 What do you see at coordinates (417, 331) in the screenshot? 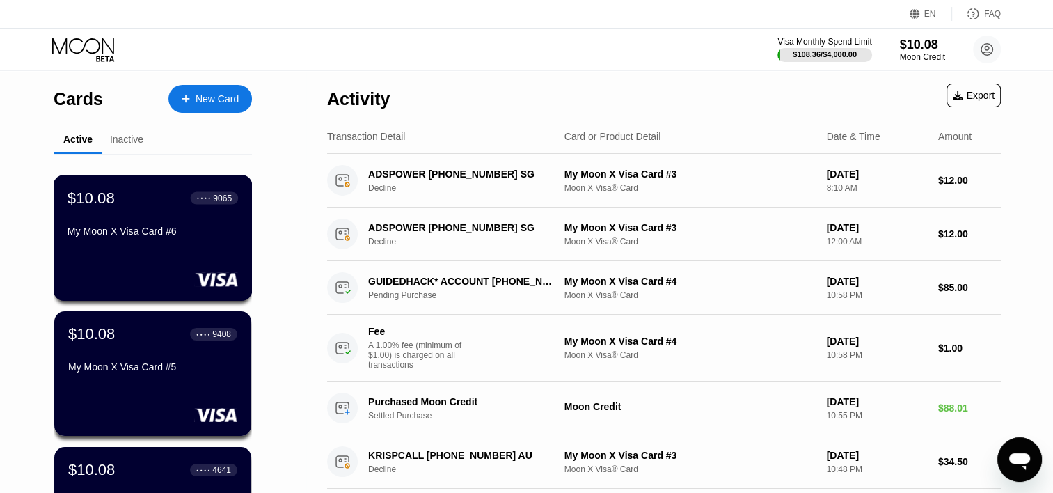
I see `div: Fee` at bounding box center [417, 331].